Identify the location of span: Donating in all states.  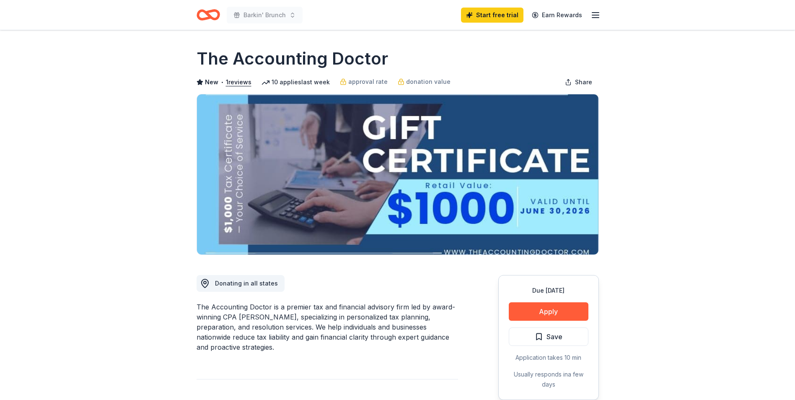
(247, 283).